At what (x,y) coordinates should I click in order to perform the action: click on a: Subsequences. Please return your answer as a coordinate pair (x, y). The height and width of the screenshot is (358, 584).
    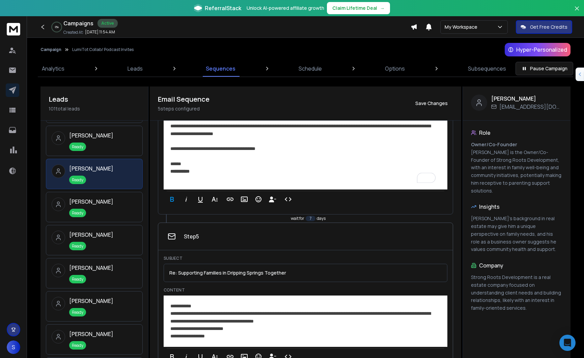
    Looking at the image, I should click on (487, 69).